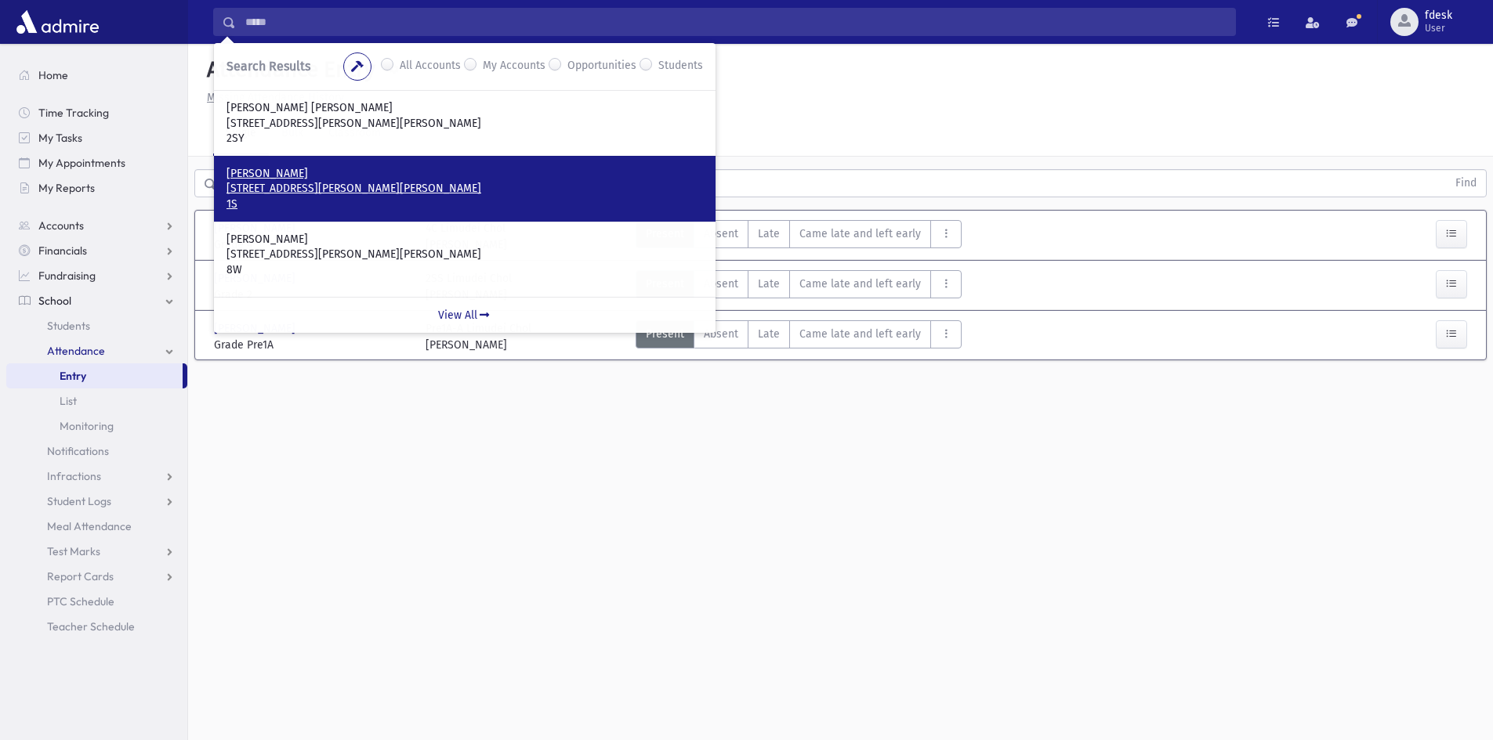  Describe the element at coordinates (680, 67) in the screenshot. I see `label: Students` at that location.